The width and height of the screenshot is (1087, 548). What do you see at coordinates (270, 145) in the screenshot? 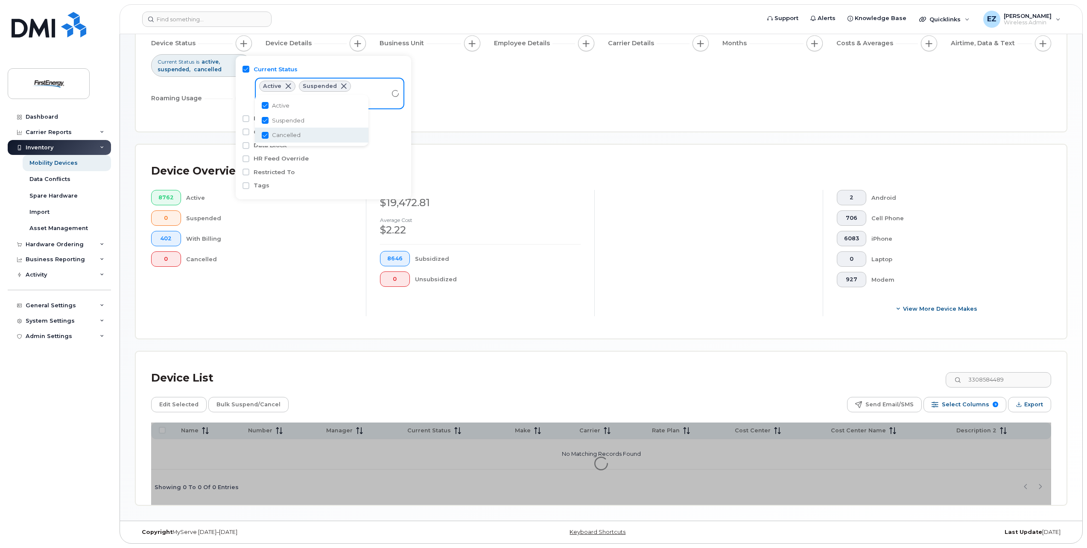
I see `label: Data Block` at bounding box center [270, 145].